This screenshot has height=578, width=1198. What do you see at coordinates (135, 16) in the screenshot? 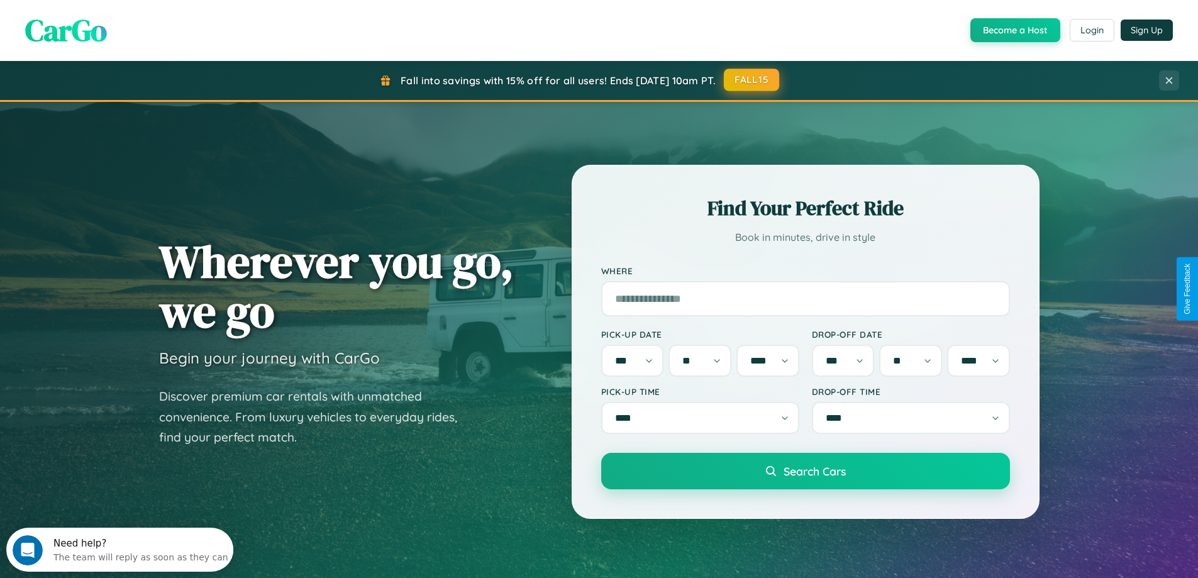
I see `div: Need help?` at bounding box center [135, 16].